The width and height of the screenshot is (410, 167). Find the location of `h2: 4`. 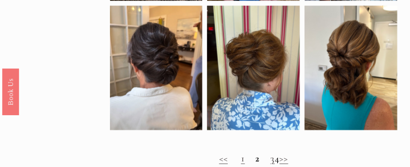

h2: 4 is located at coordinates (254, 159).